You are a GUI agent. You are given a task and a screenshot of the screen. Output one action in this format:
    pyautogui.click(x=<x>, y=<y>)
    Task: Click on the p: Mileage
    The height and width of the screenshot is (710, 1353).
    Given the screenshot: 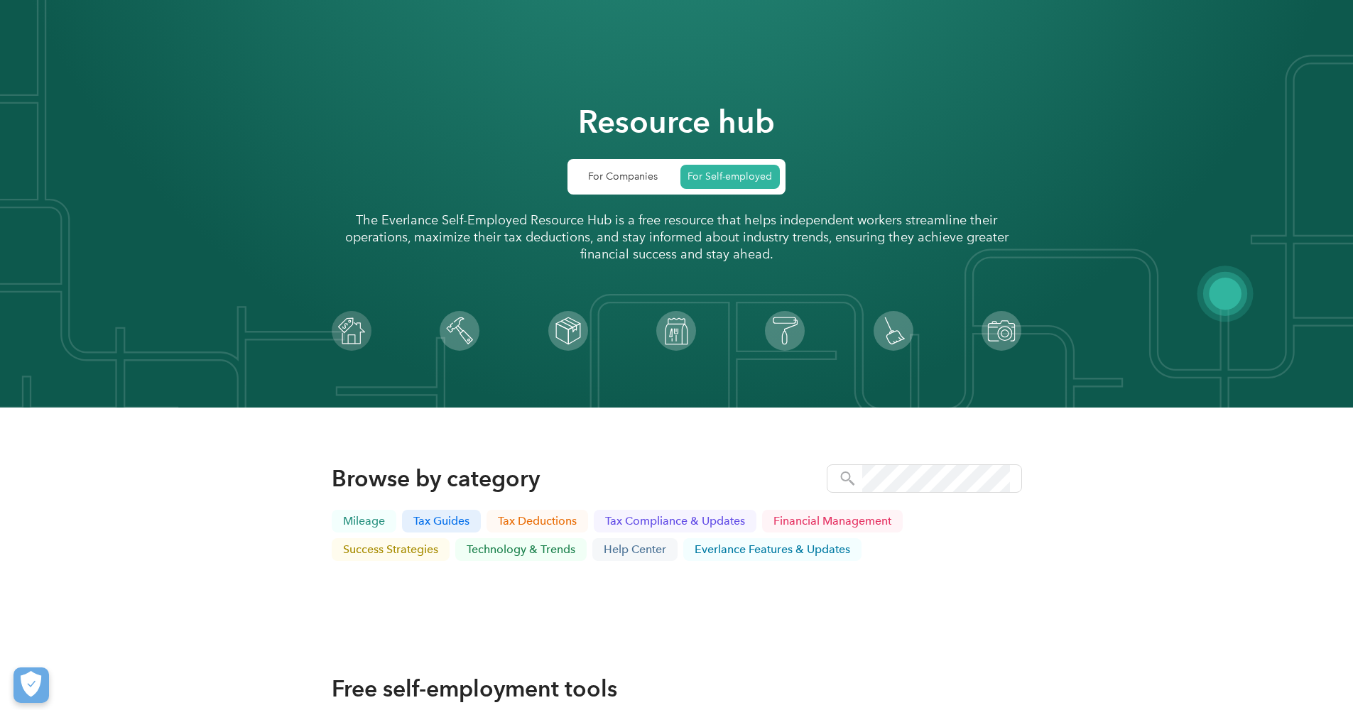 What is the action you would take?
    pyautogui.click(x=364, y=521)
    